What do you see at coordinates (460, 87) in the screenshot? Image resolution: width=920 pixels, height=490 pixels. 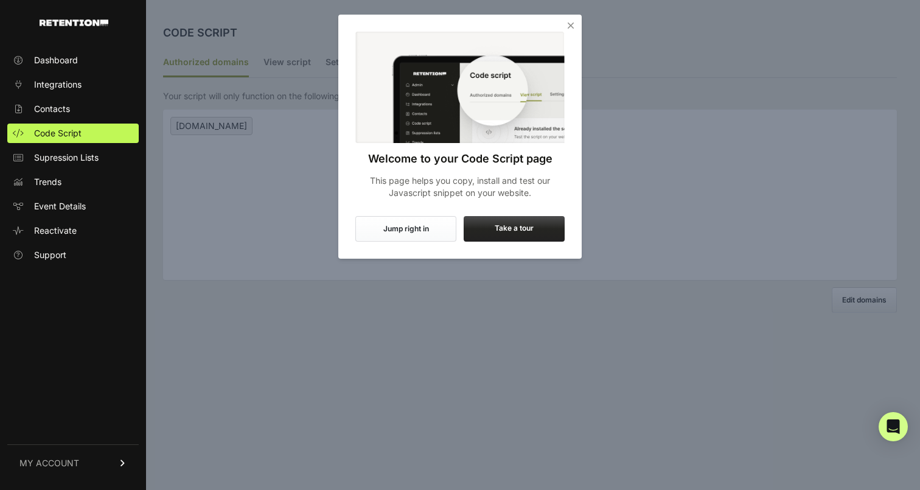 I see `img: Code Script Onboarding` at bounding box center [460, 87].